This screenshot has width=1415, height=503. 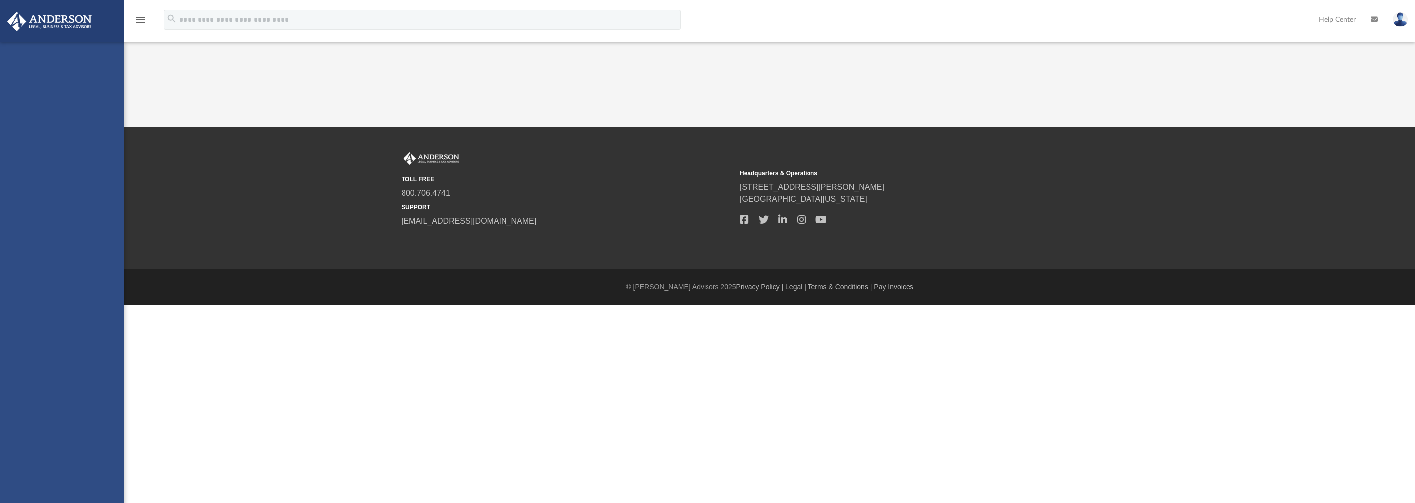 What do you see at coordinates (567, 180) in the screenshot?
I see `small: TOLL FREE` at bounding box center [567, 180].